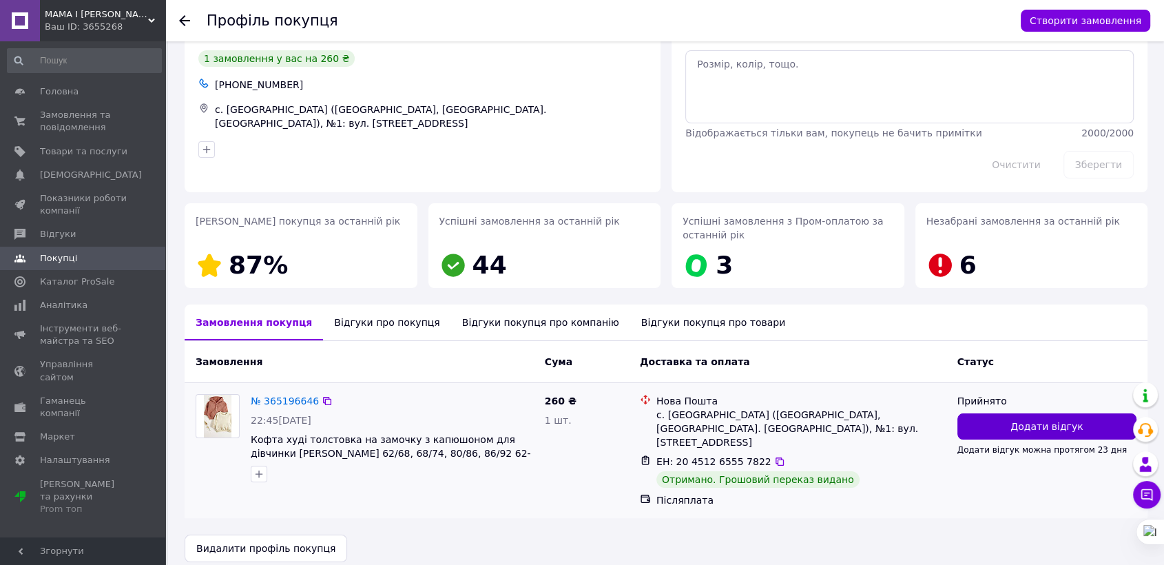 The width and height of the screenshot is (1164, 565). What do you see at coordinates (801, 401) in the screenshot?
I see `div: Нова Пошта` at bounding box center [801, 401].